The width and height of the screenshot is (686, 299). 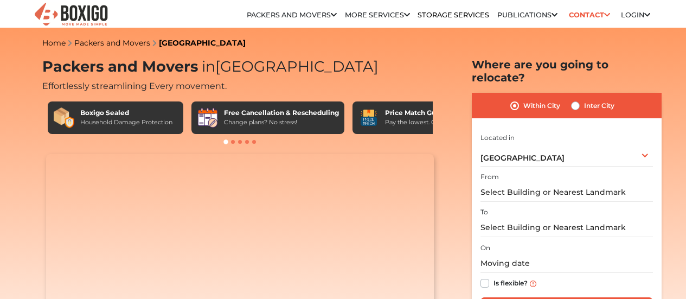 I want to click on label: Within City, so click(x=541, y=106).